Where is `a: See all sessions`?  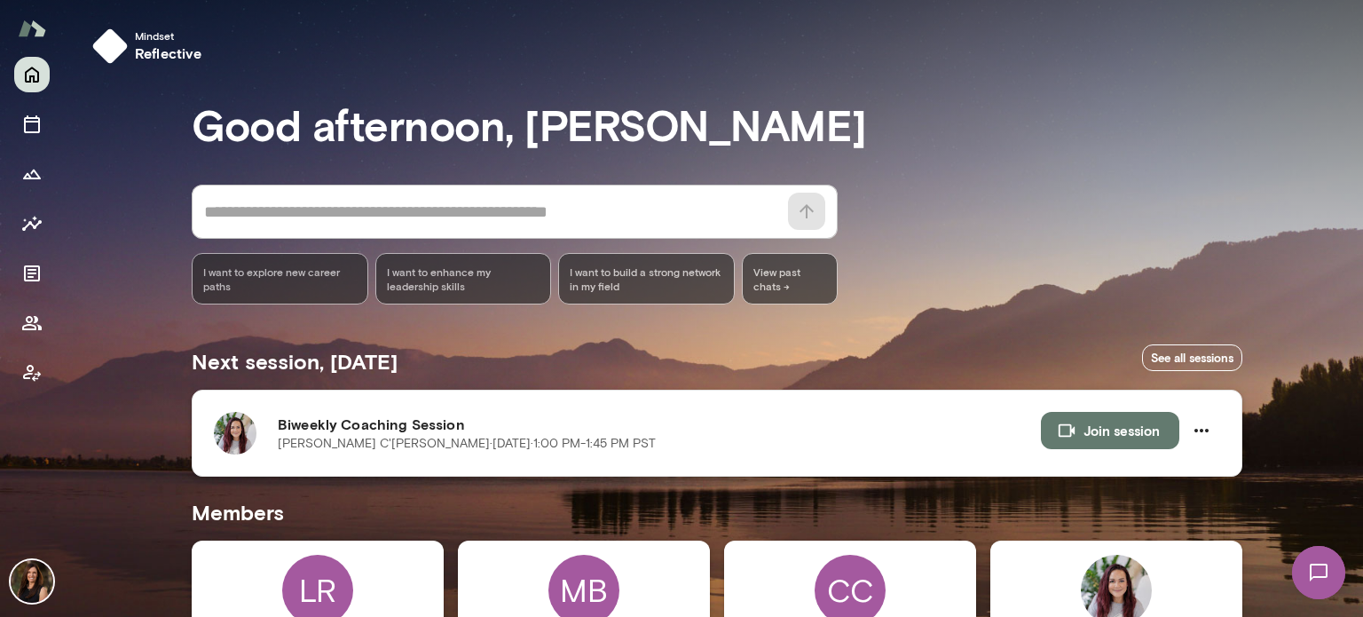 a: See all sessions is located at coordinates (1191, 357).